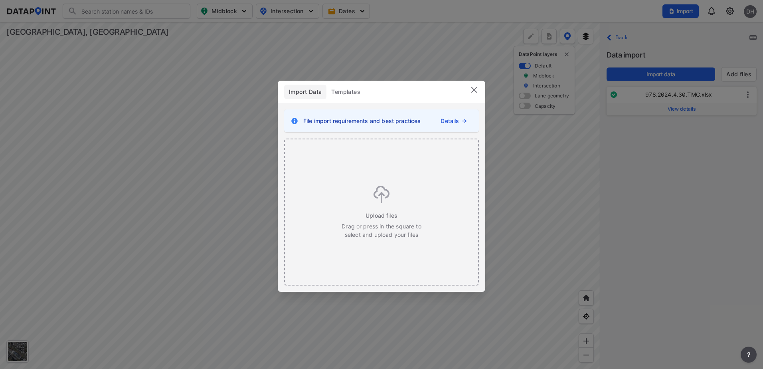 This screenshot has width=763, height=369. I want to click on a: Details, so click(450, 121).